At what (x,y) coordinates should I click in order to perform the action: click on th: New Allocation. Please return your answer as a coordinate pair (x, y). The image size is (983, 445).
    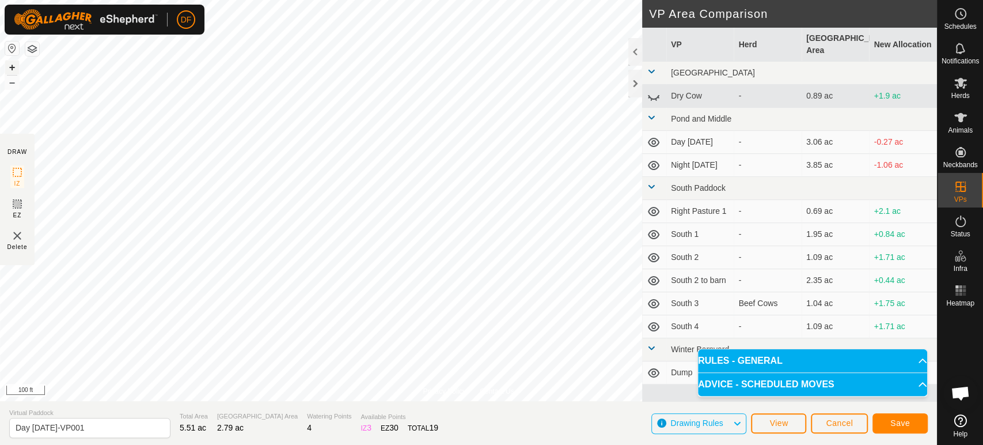
    Looking at the image, I should click on (903, 44).